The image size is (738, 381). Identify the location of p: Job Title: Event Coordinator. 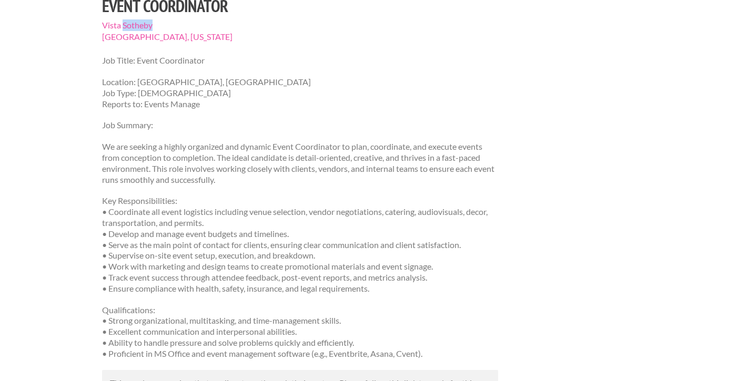
(300, 60).